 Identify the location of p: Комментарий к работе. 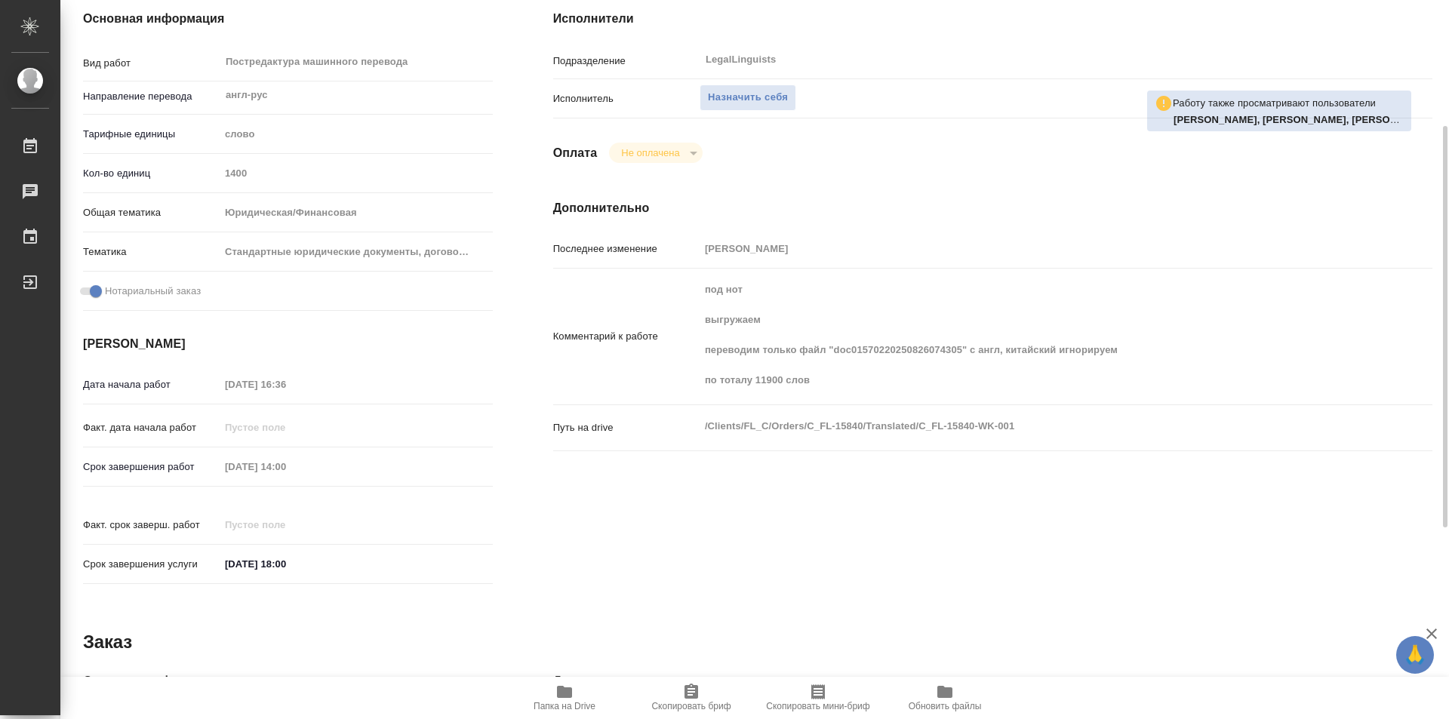
(626, 337).